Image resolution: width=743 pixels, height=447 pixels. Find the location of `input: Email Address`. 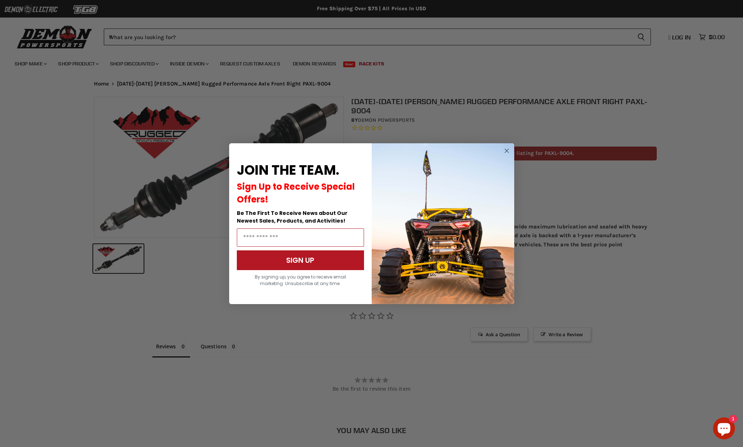

input: Email Address is located at coordinates (300, 237).